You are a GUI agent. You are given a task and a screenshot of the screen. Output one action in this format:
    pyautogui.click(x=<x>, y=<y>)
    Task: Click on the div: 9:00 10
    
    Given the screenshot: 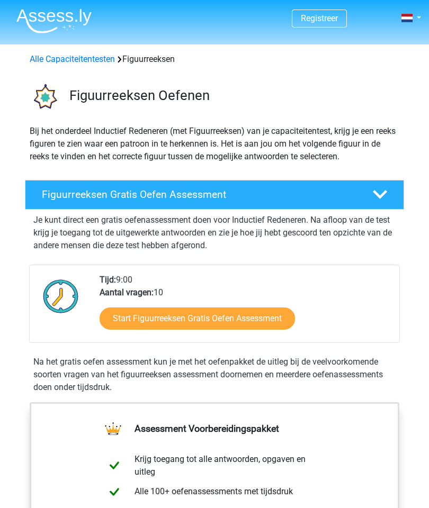 What is the action you would take?
    pyautogui.click(x=245, y=308)
    